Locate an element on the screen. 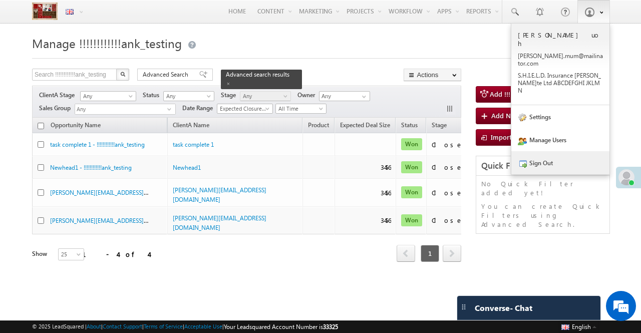 The height and width of the screenshot is (333, 641). div: Show is located at coordinates (41, 254).